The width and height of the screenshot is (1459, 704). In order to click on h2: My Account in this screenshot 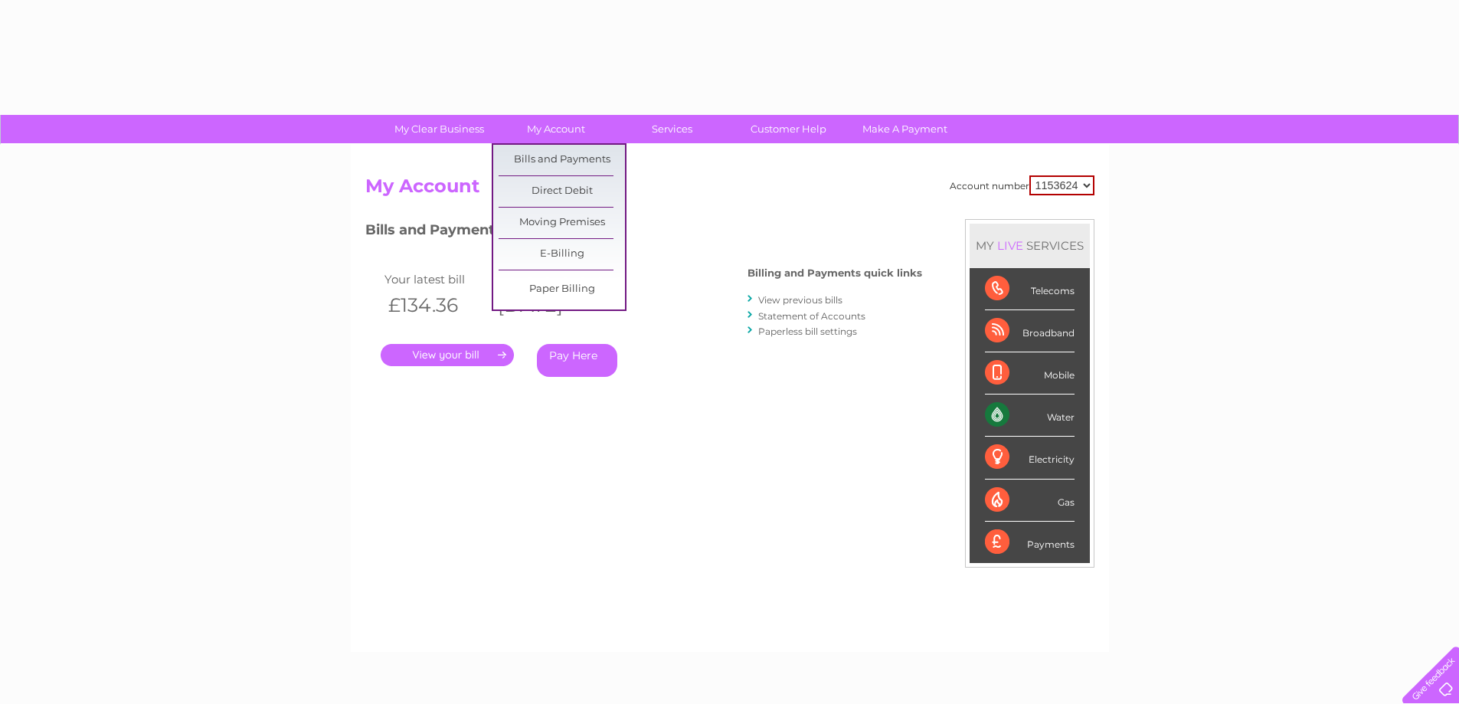, I will do `click(730, 190)`.